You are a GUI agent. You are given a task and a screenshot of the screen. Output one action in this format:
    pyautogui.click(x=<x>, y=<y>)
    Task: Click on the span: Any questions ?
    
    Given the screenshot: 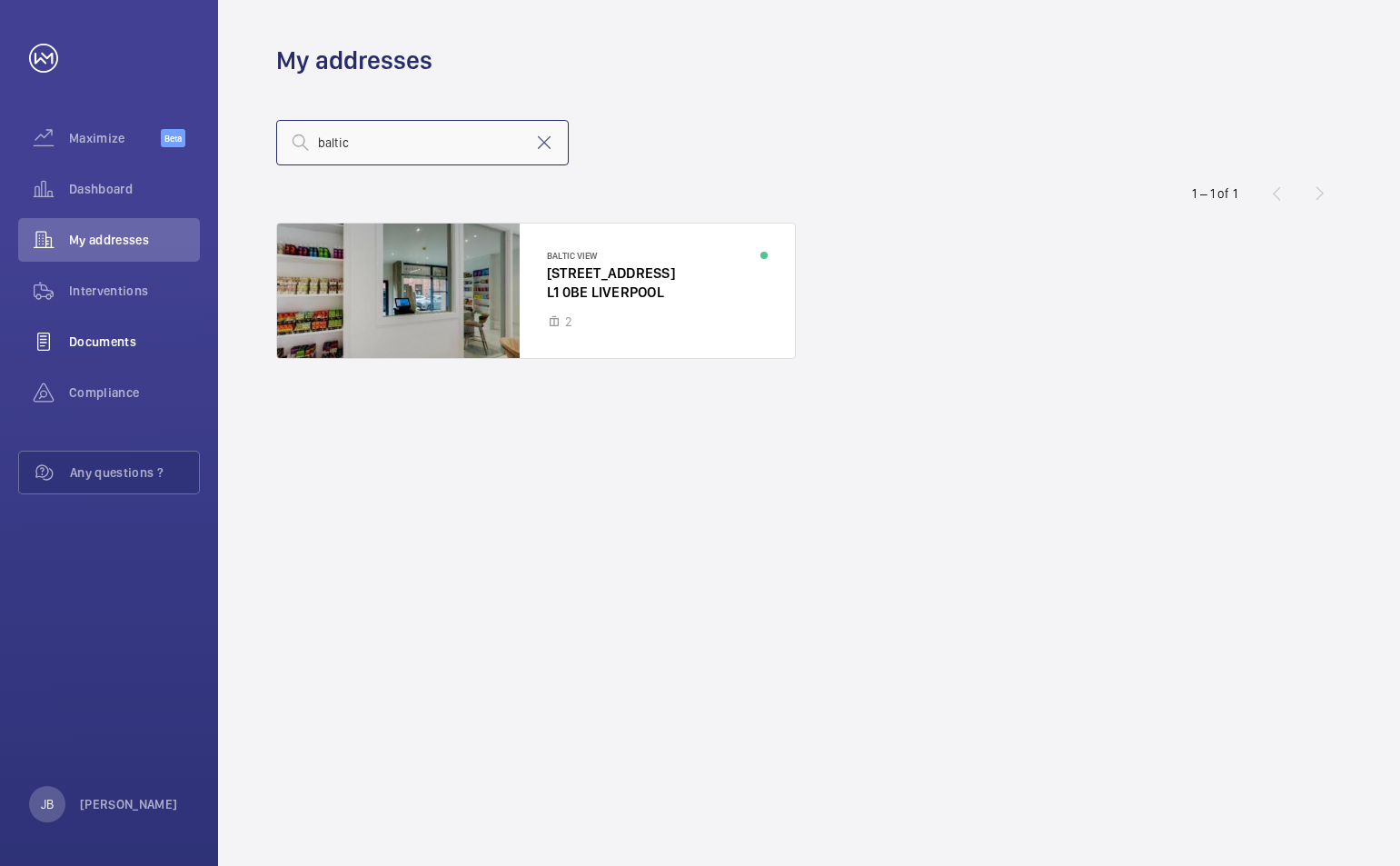 What is the action you would take?
    pyautogui.click(x=135, y=472)
    